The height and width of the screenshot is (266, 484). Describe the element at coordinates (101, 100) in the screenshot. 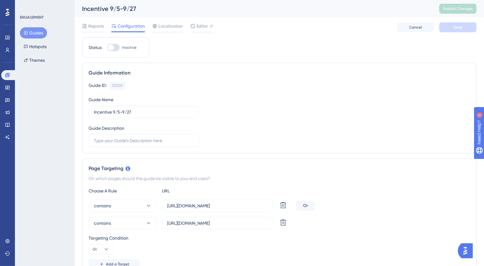

I see `div: Guide Name` at that location.